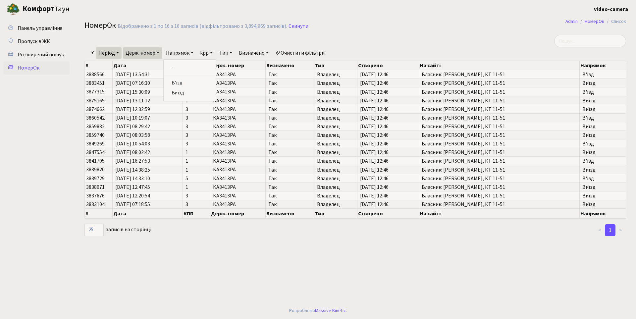 The image size is (636, 319). I want to click on th: Створено, so click(388, 214).